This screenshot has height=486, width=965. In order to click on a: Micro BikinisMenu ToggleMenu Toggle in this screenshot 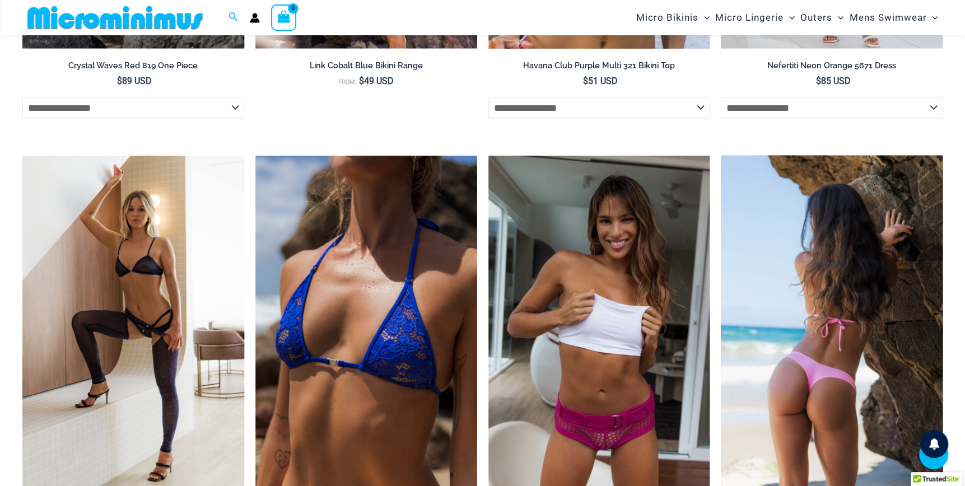, I will do `click(673, 17)`.